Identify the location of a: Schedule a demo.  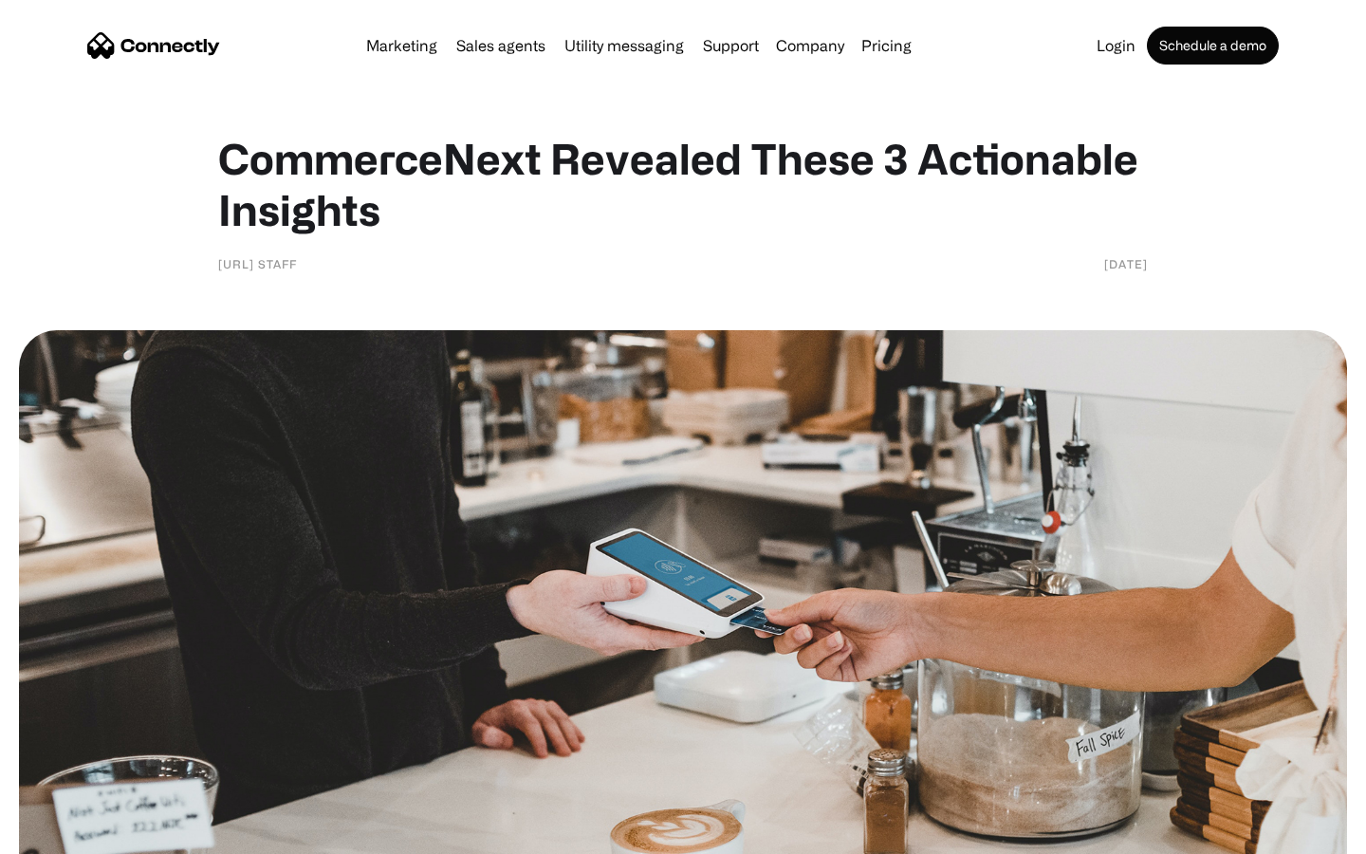
(1213, 46).